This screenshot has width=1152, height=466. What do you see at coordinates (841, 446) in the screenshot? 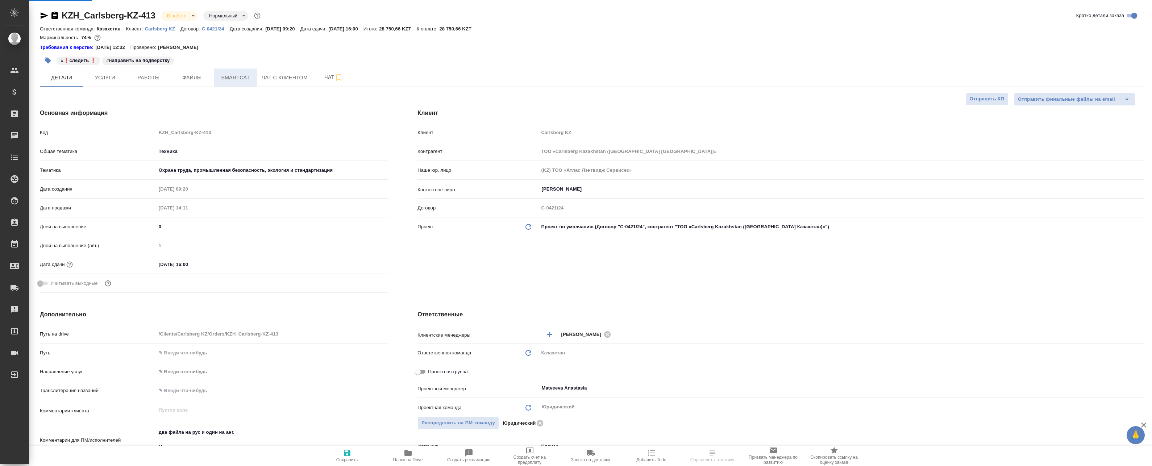
I see `div: Прочее` at bounding box center [841, 446].